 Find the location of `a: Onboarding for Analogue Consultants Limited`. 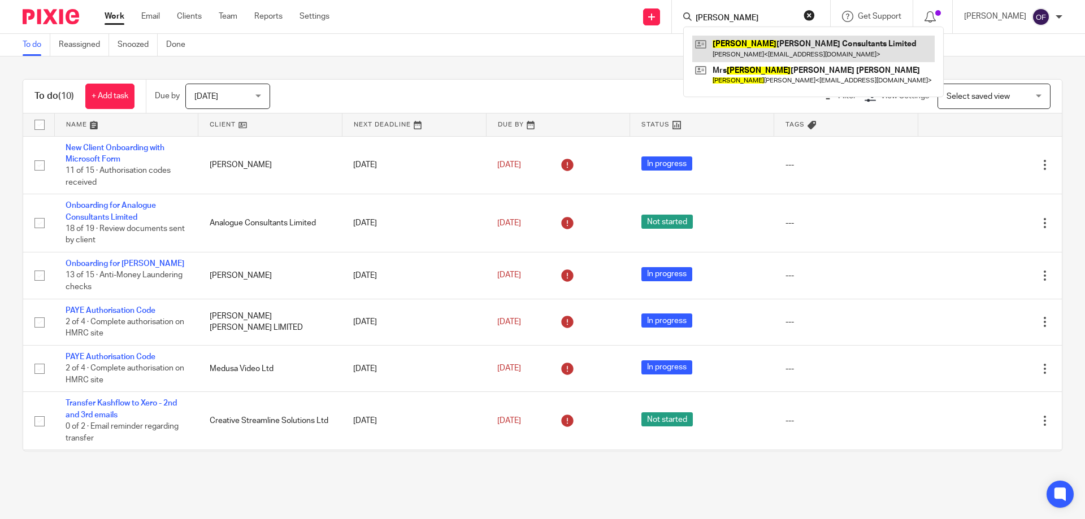

a: Onboarding for Analogue Consultants Limited is located at coordinates (111, 211).